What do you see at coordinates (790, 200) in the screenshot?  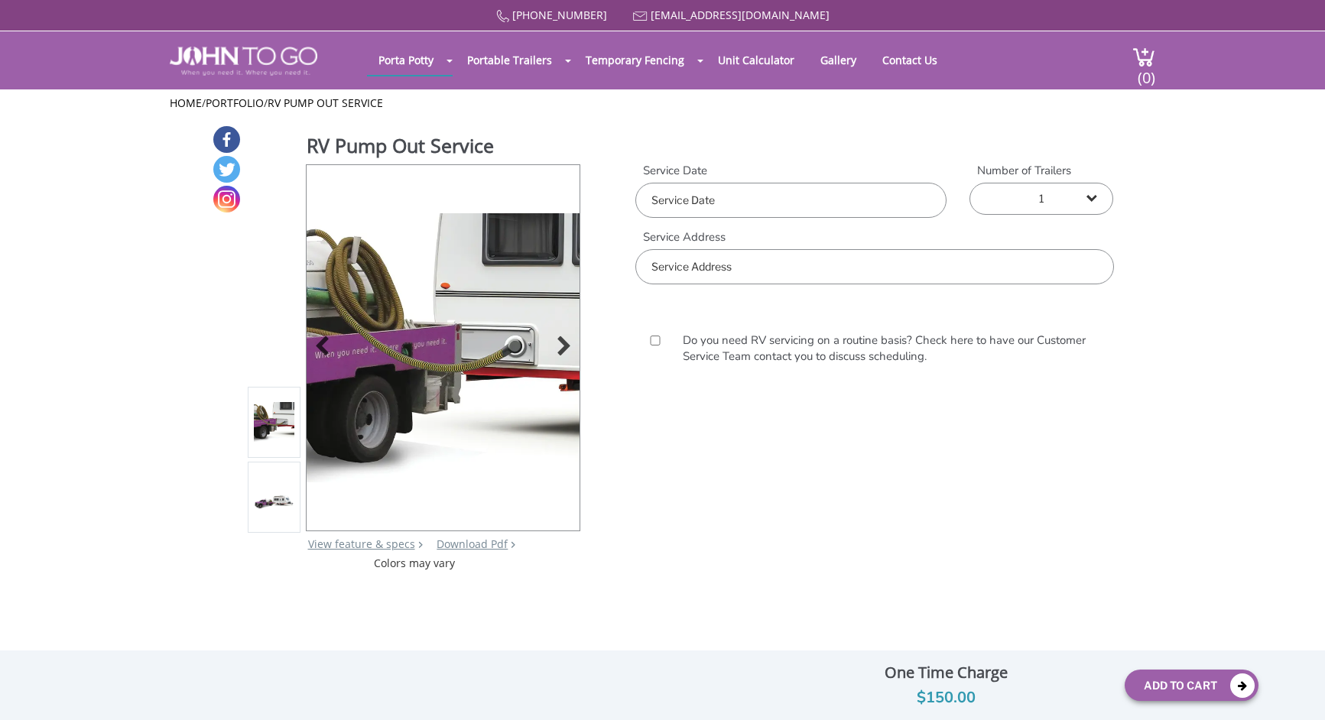 I see `input: Service Date` at bounding box center [790, 200].